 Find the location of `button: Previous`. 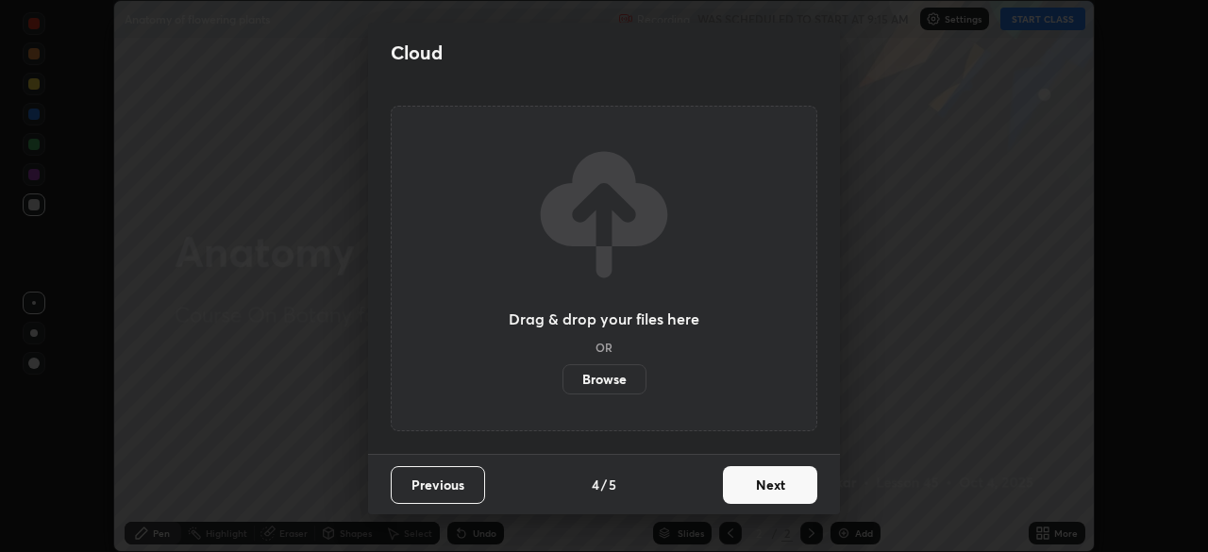

button: Previous is located at coordinates (438, 485).